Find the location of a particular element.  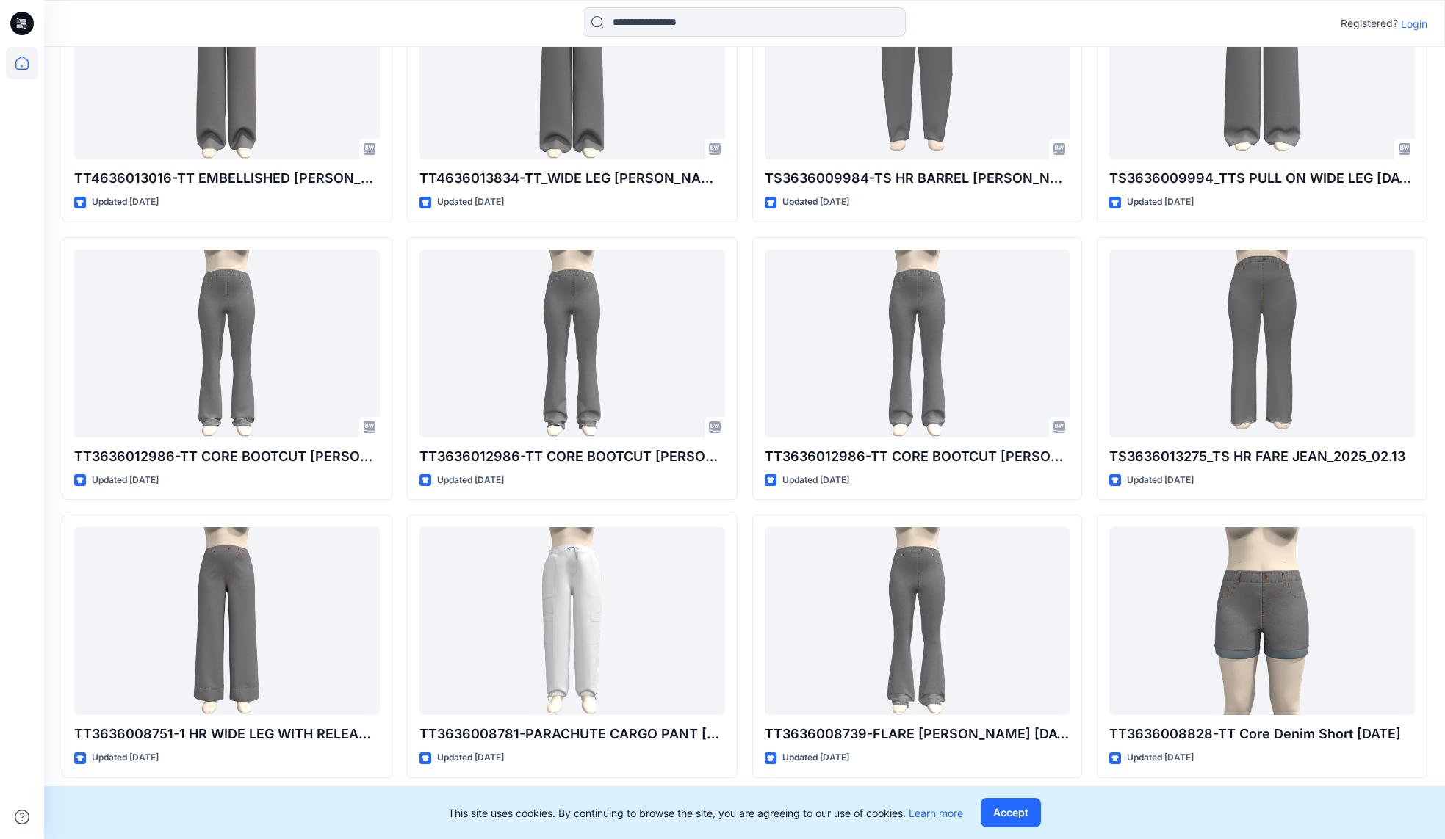

a: Learn more is located at coordinates (936, 813).